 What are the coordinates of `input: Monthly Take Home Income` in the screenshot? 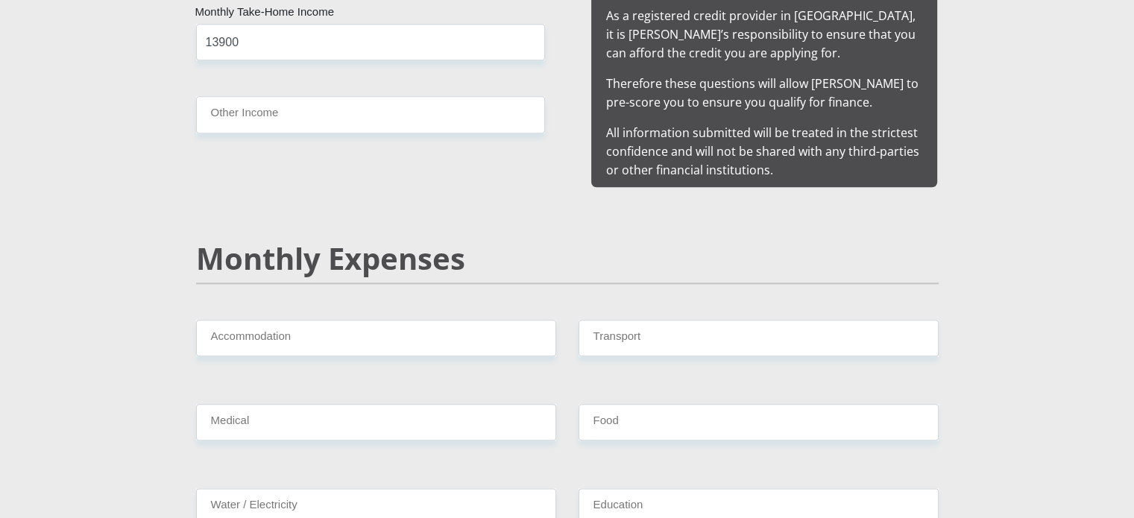 It's located at (371, 42).